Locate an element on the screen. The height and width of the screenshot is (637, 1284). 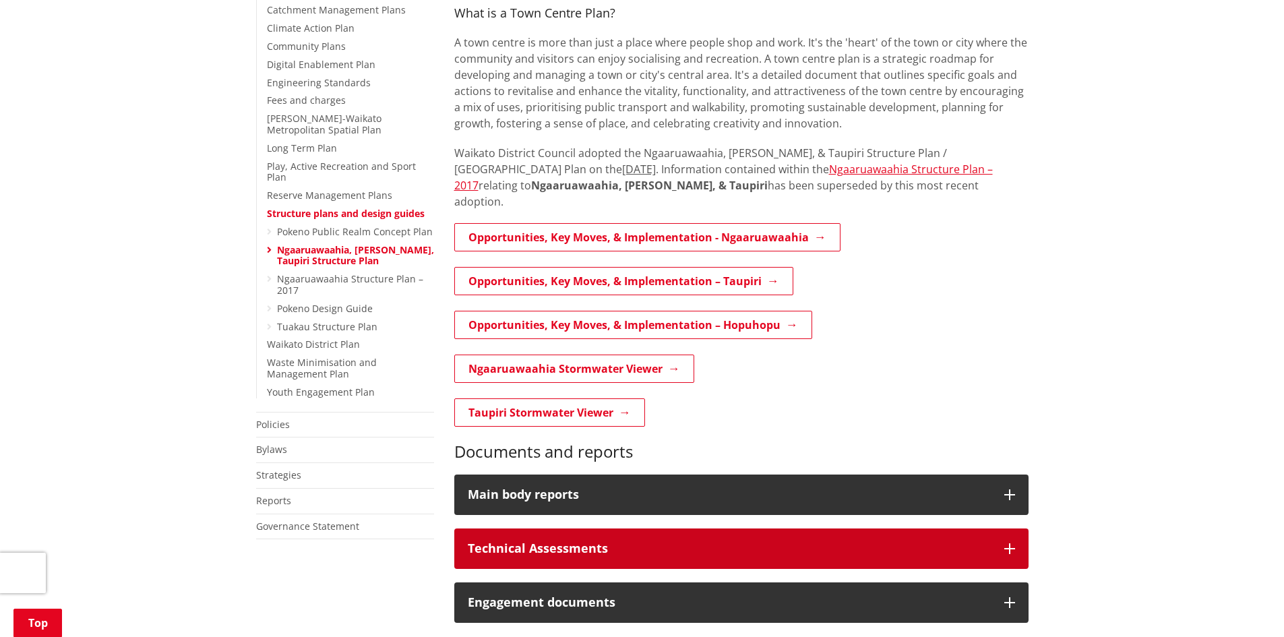
a: Pokeno Public Realm Concept Plan is located at coordinates (354, 231).